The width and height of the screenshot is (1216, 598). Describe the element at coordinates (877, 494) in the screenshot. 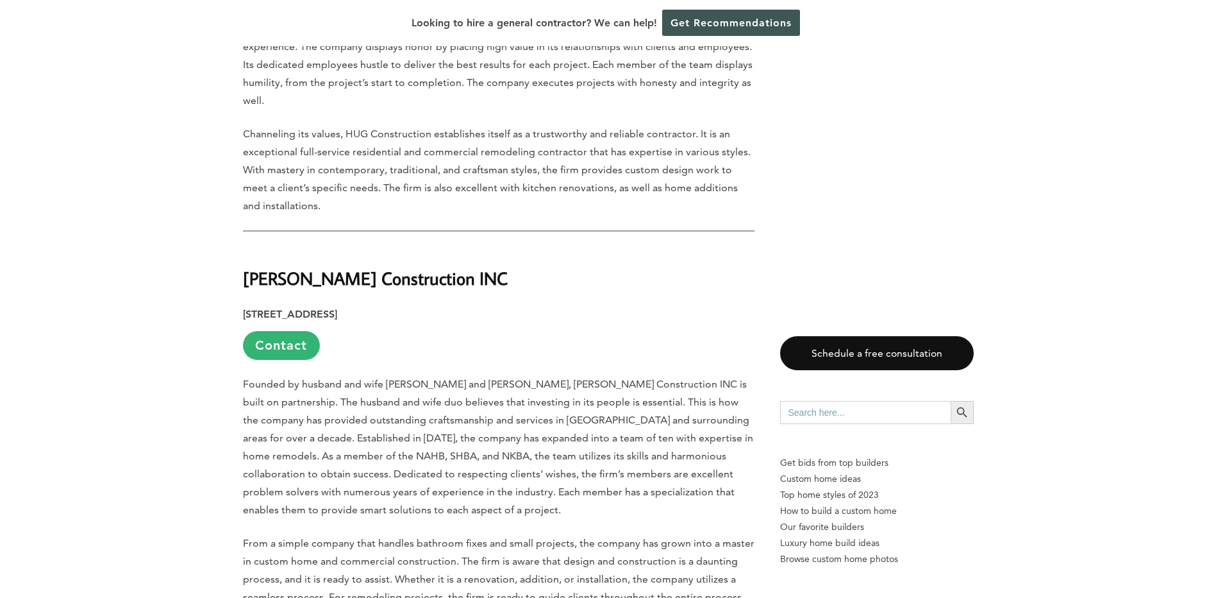

I see `a: Top home styles of 2023` at that location.